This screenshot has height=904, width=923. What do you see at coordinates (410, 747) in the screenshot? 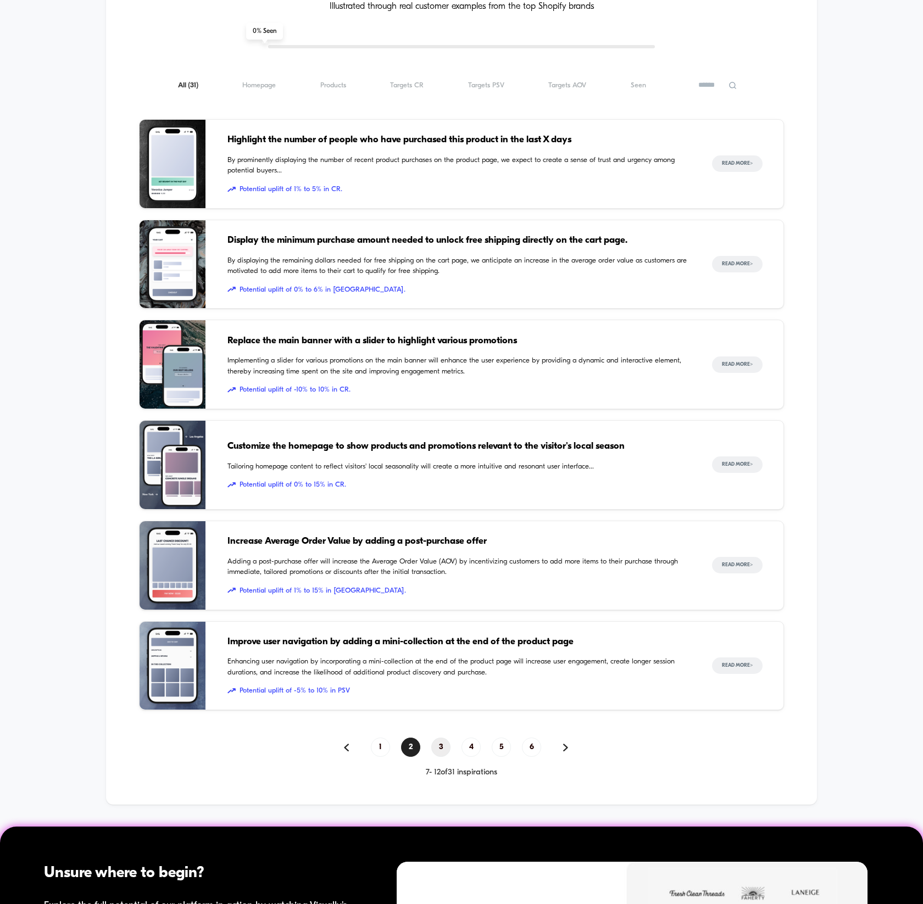
I see `span: 2` at bounding box center [410, 747].